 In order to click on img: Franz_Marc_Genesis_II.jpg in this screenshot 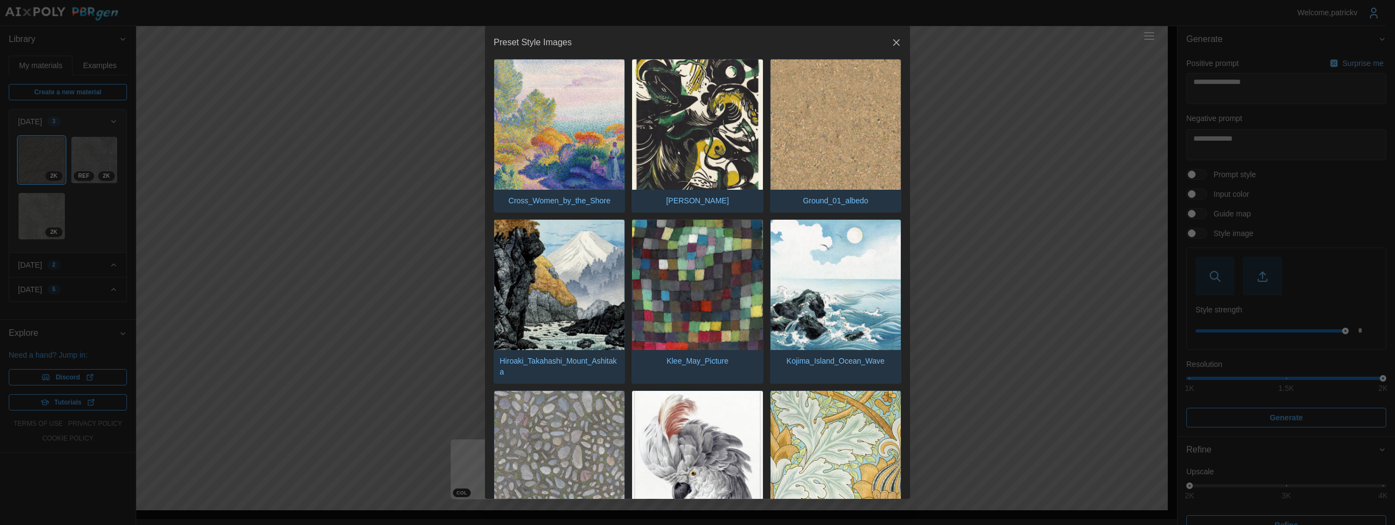, I will do `click(697, 124)`.